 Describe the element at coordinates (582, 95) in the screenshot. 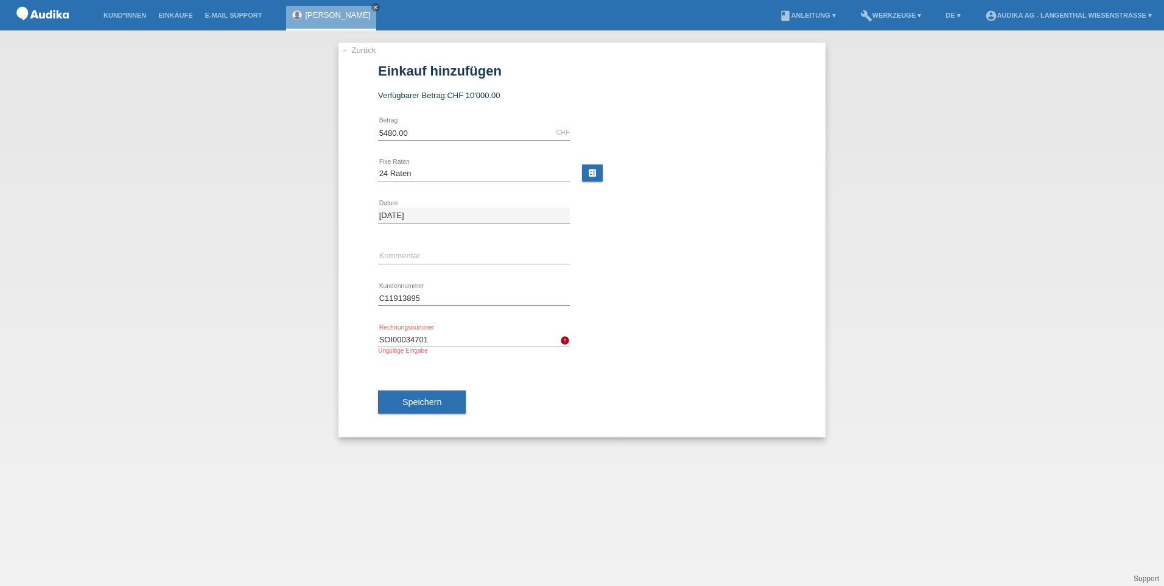

I see `div: Verfügbarer Betrag:` at that location.